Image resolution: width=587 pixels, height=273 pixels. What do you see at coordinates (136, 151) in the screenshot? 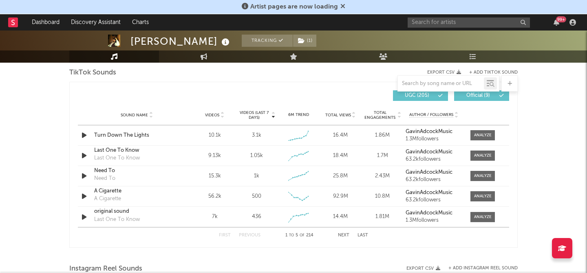
I see `a: Last One To Know` at bounding box center [136, 151].